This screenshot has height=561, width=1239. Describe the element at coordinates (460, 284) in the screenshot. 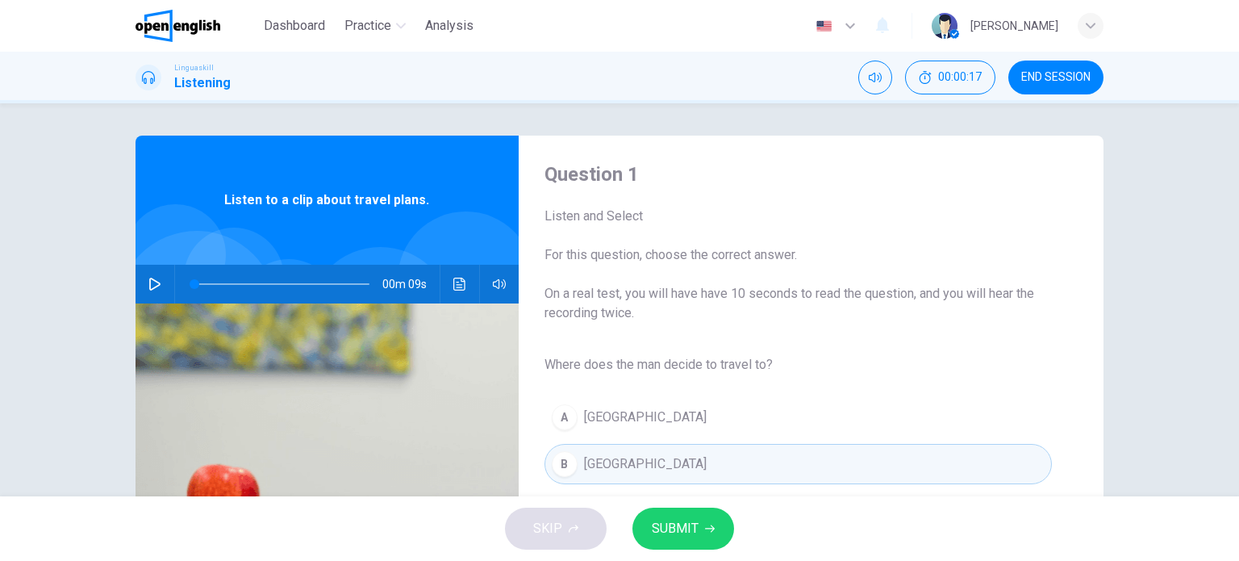

I see `button: Click to see the audio transcription` at that location.